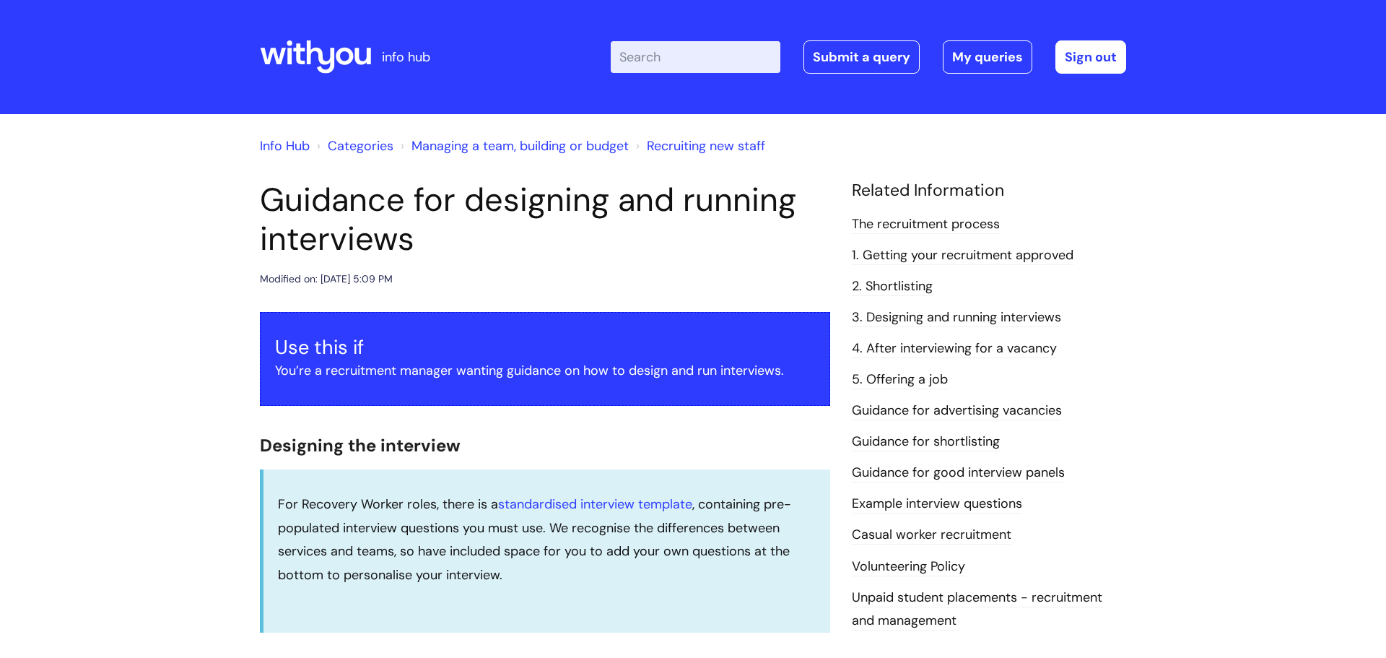 This screenshot has height=658, width=1386. Describe the element at coordinates (512, 146) in the screenshot. I see `li: Managing a team, building or budget` at that location.